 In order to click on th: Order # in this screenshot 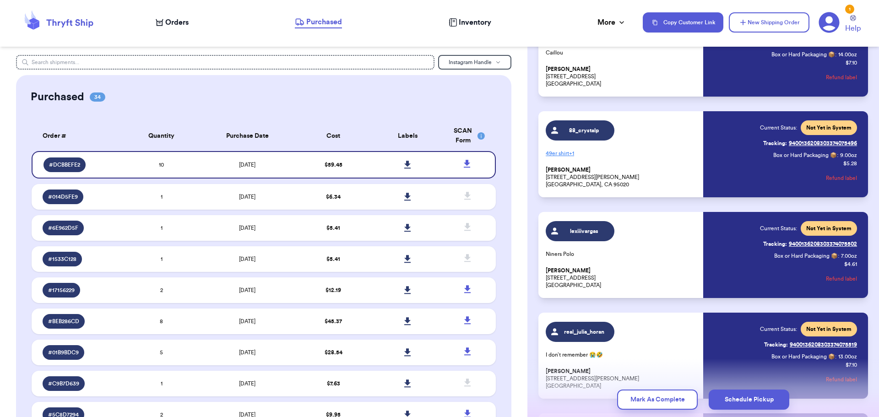, I will do `click(78, 136)`.